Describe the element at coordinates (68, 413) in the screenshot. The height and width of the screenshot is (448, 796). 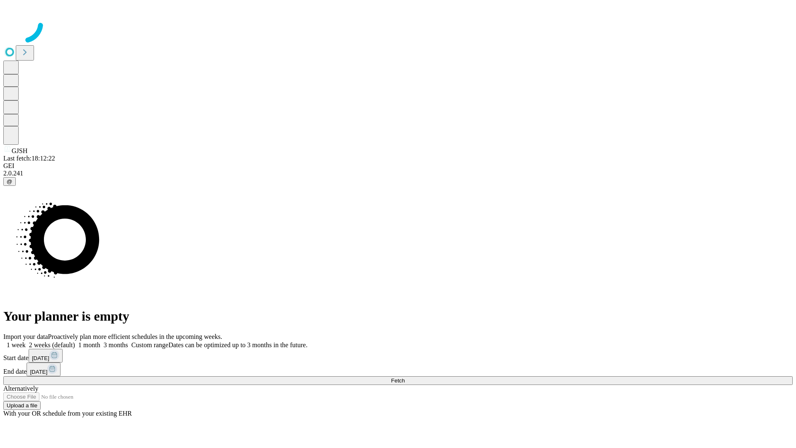
I see `span: With your OR schedule from your existing EHR` at that location.